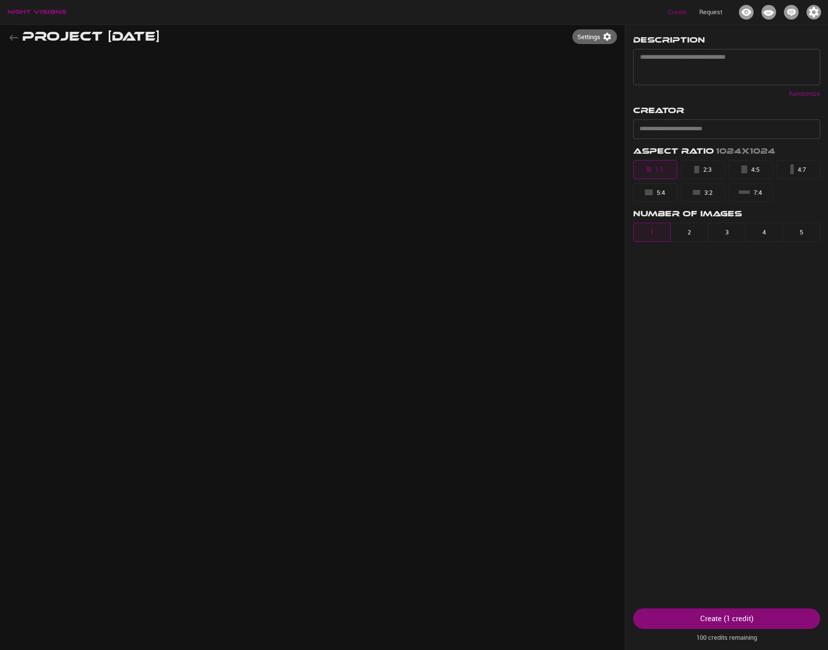  What do you see at coordinates (726, 216) in the screenshot?
I see `h3: Number of Images` at bounding box center [726, 216].